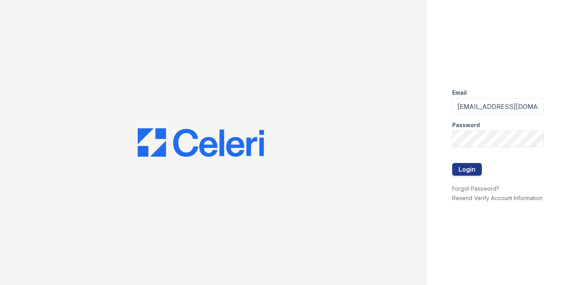 Image resolution: width=569 pixels, height=285 pixels. Describe the element at coordinates (497, 198) in the screenshot. I see `a: Resend Verify Account Information` at that location.